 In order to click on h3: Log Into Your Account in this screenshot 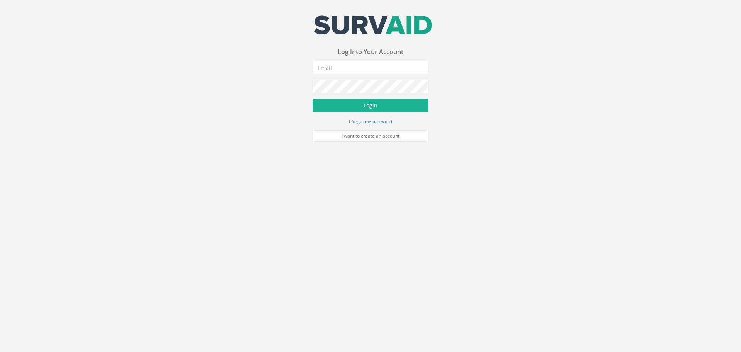, I will do `click(370, 52)`.